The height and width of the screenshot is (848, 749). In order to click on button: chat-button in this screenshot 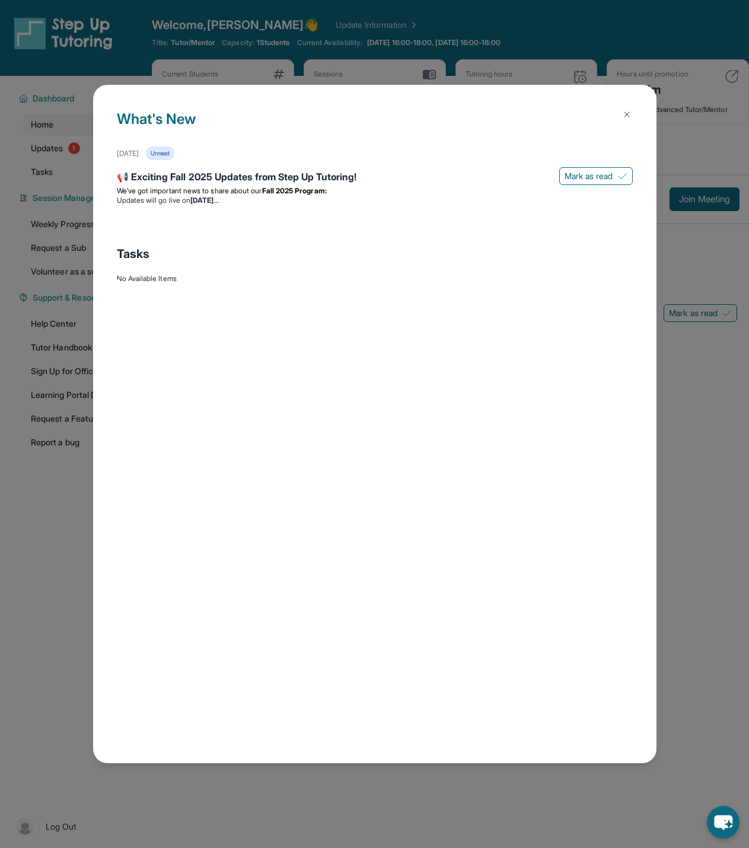, I will do `click(722, 821)`.